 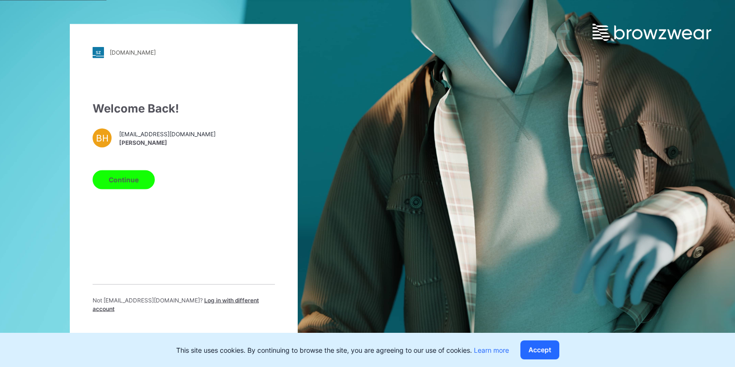 I want to click on button: Accept, so click(x=540, y=350).